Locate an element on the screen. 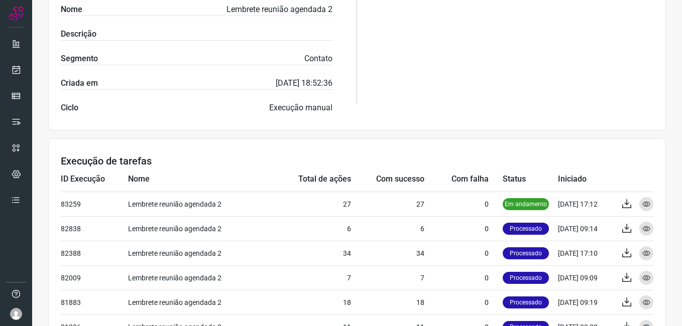 The width and height of the screenshot is (682, 326). label: Segmento is located at coordinates (79, 59).